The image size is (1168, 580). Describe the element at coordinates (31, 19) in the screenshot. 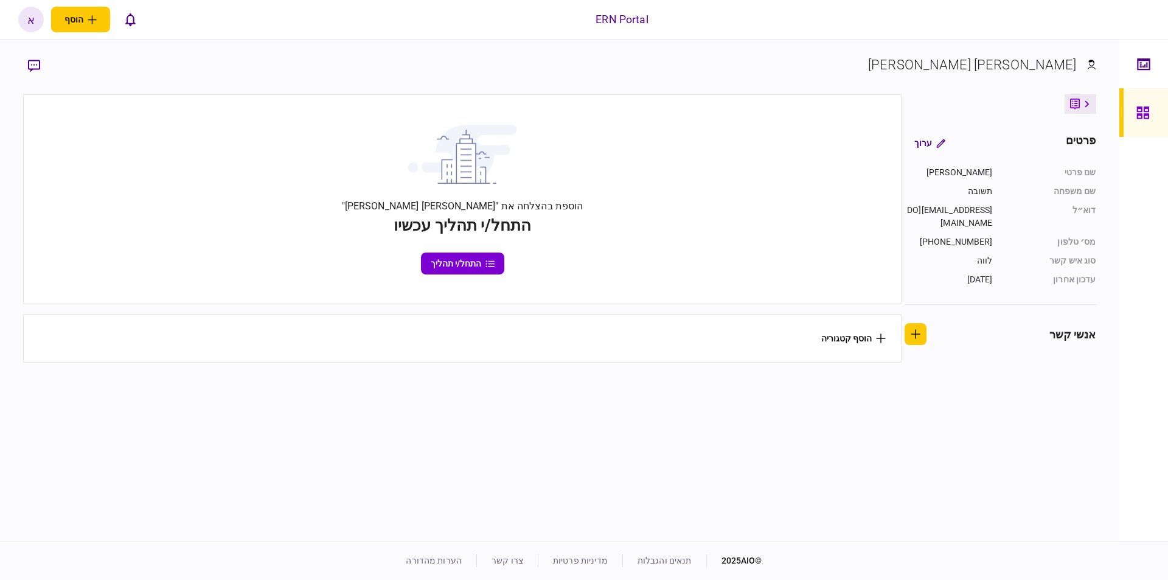

I see `button: א` at that location.